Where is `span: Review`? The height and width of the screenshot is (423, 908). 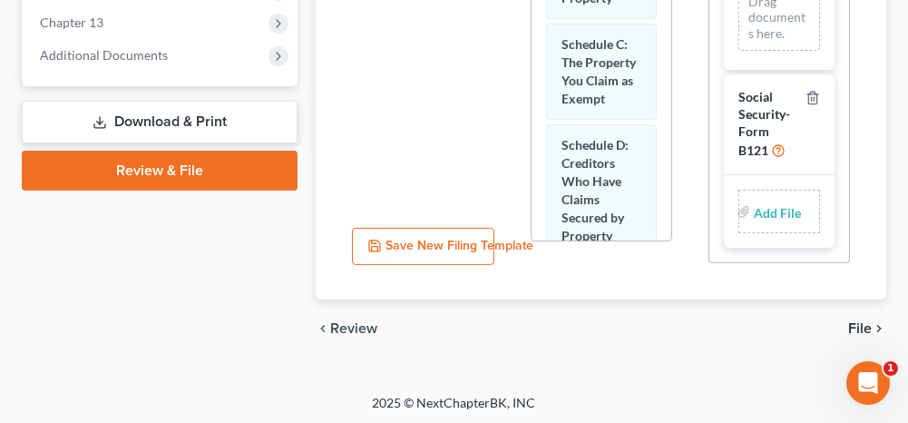 span: Review is located at coordinates (354, 328).